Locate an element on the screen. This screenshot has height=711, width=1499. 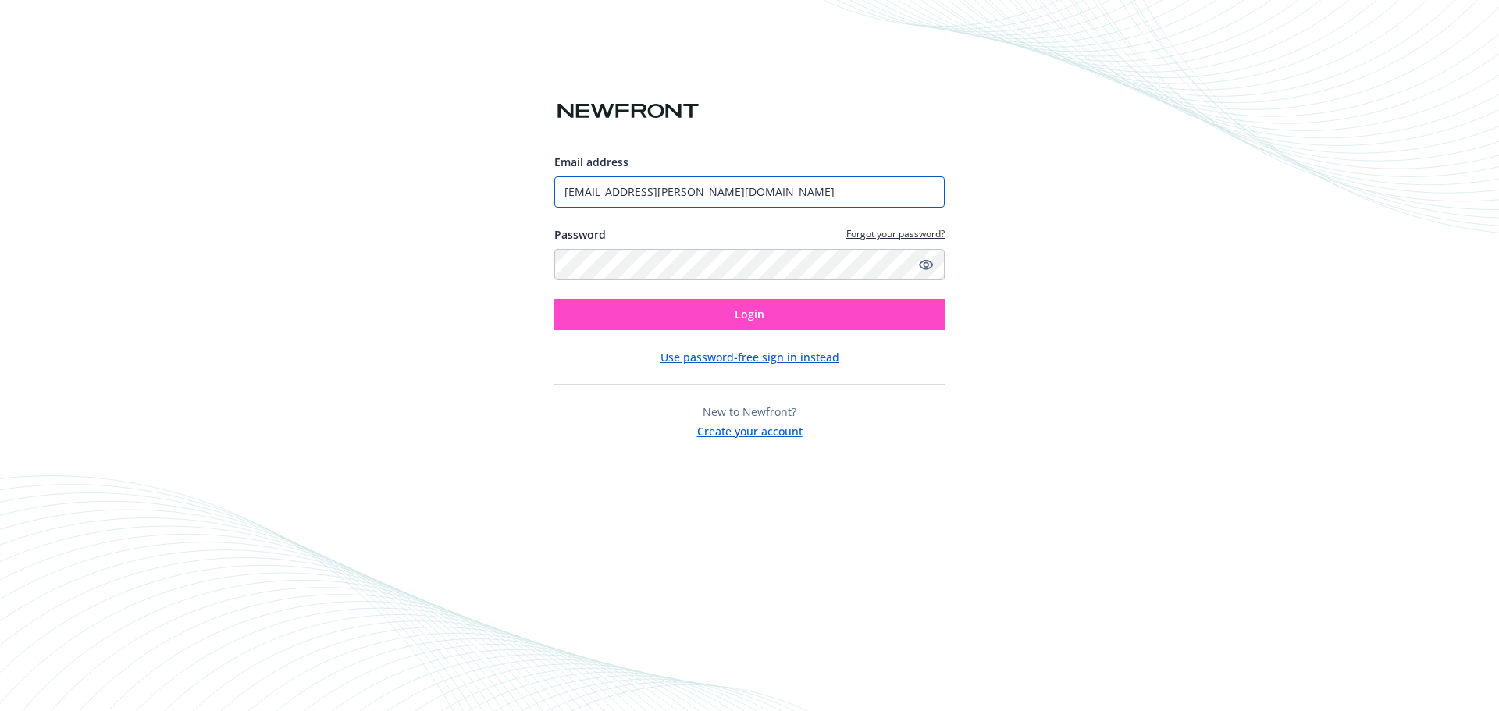
span: New to Newfront? is located at coordinates (749, 411).